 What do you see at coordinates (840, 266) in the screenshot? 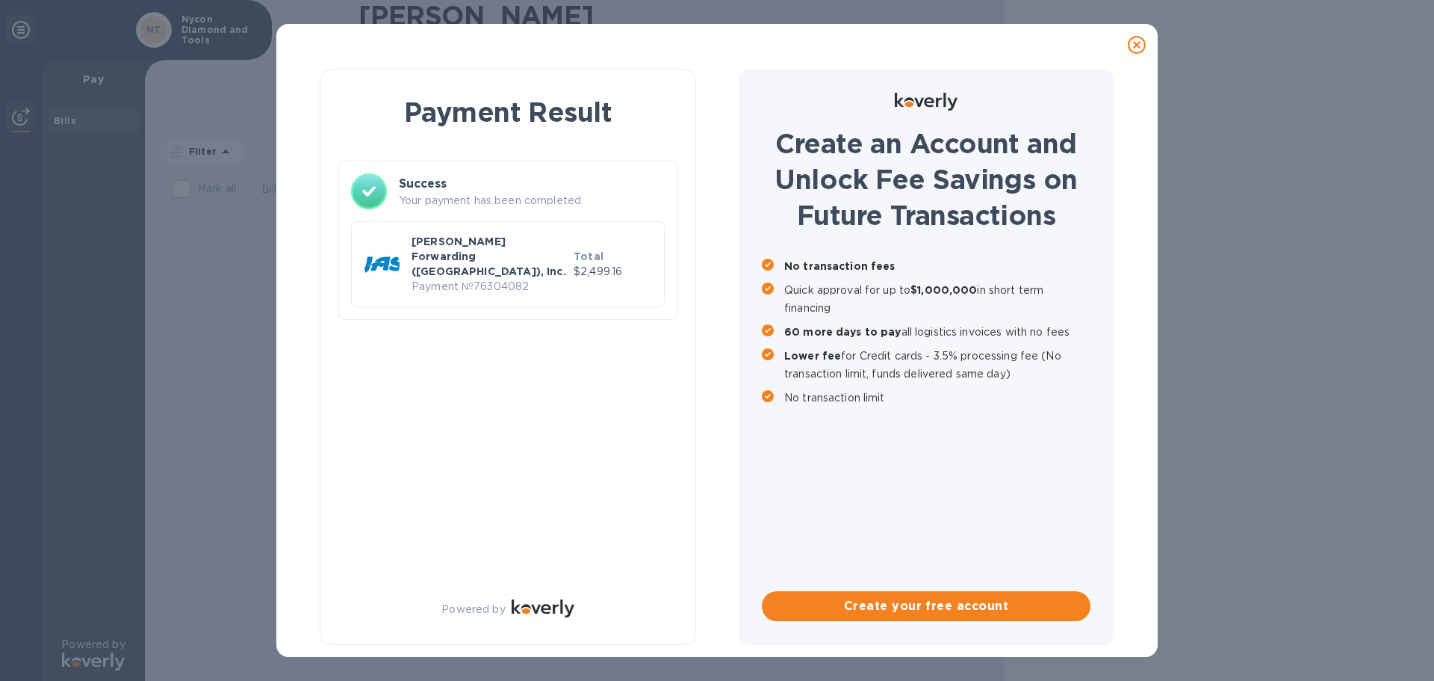
I see `b: No transaction fees` at bounding box center [840, 266].